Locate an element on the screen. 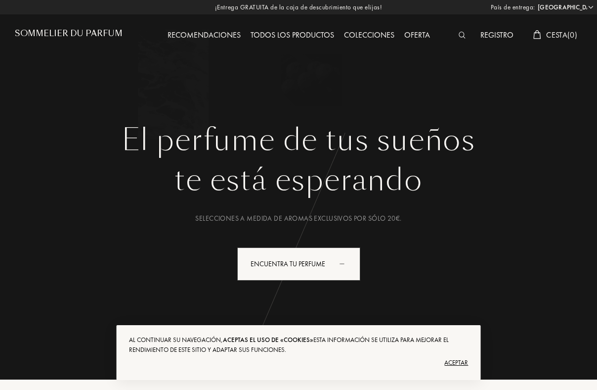 Image resolution: width=597 pixels, height=390 pixels. div: Selecciones a medida de aromas exclusivos por sólo 20€. is located at coordinates (299, 218).